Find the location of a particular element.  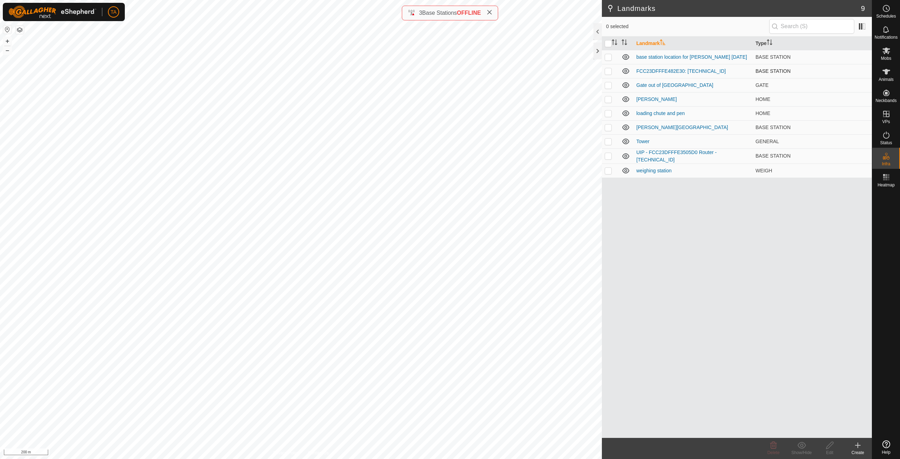

span: Neckbands is located at coordinates (886, 101).